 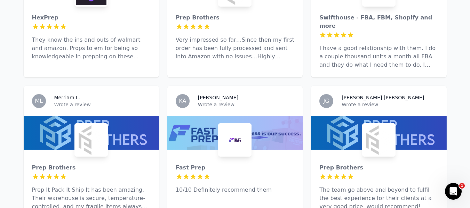 I want to click on span: JG, so click(x=326, y=101).